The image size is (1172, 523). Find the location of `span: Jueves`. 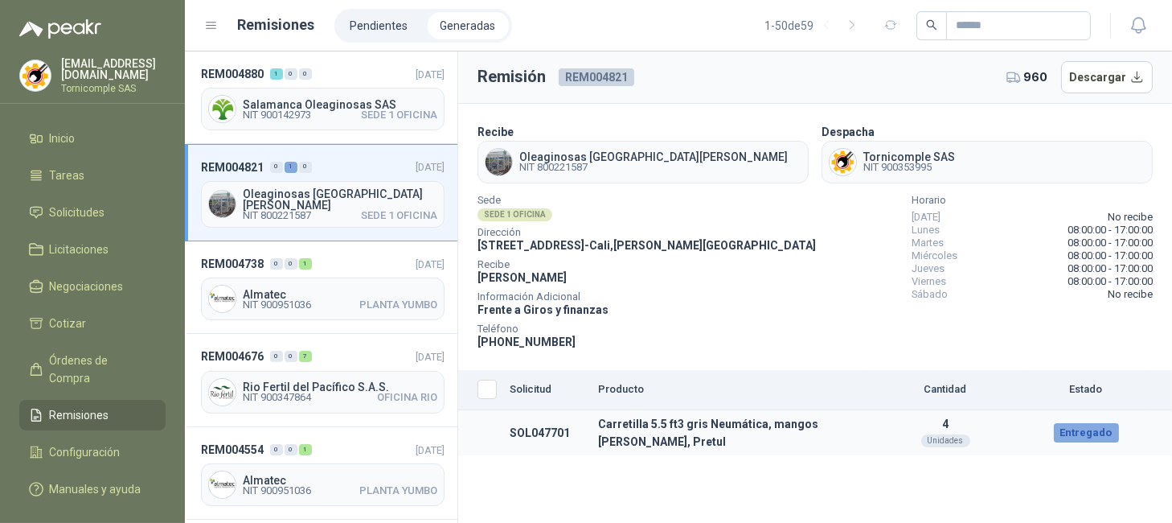

span: Jueves is located at coordinates (928, 269).